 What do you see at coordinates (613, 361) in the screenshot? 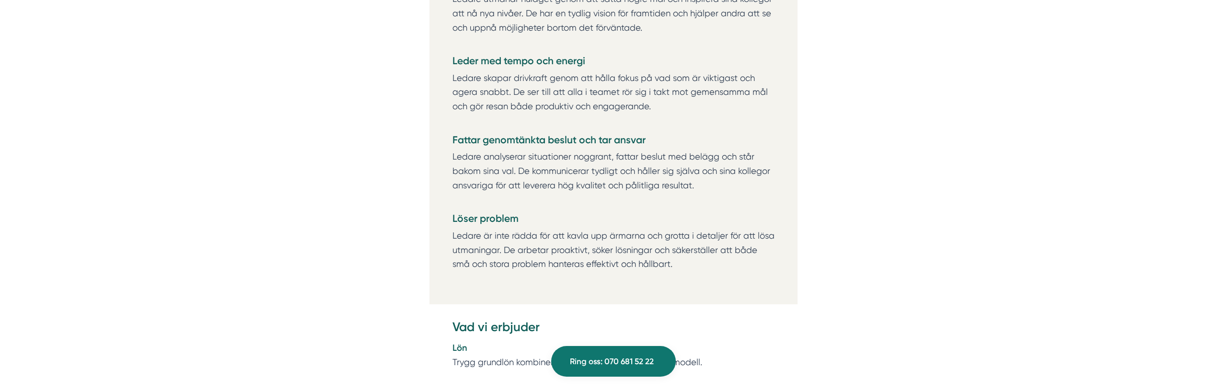
I see `a: Ring oss: 070 681 52 22` at bounding box center [613, 361].